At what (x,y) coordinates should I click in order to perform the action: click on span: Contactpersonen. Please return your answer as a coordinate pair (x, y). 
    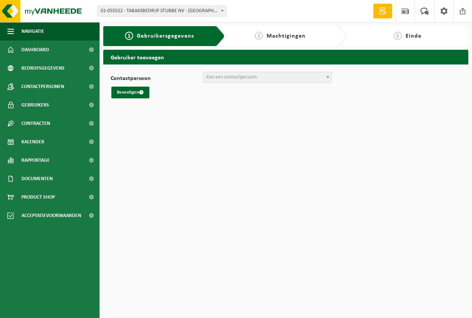
    Looking at the image, I should click on (43, 87).